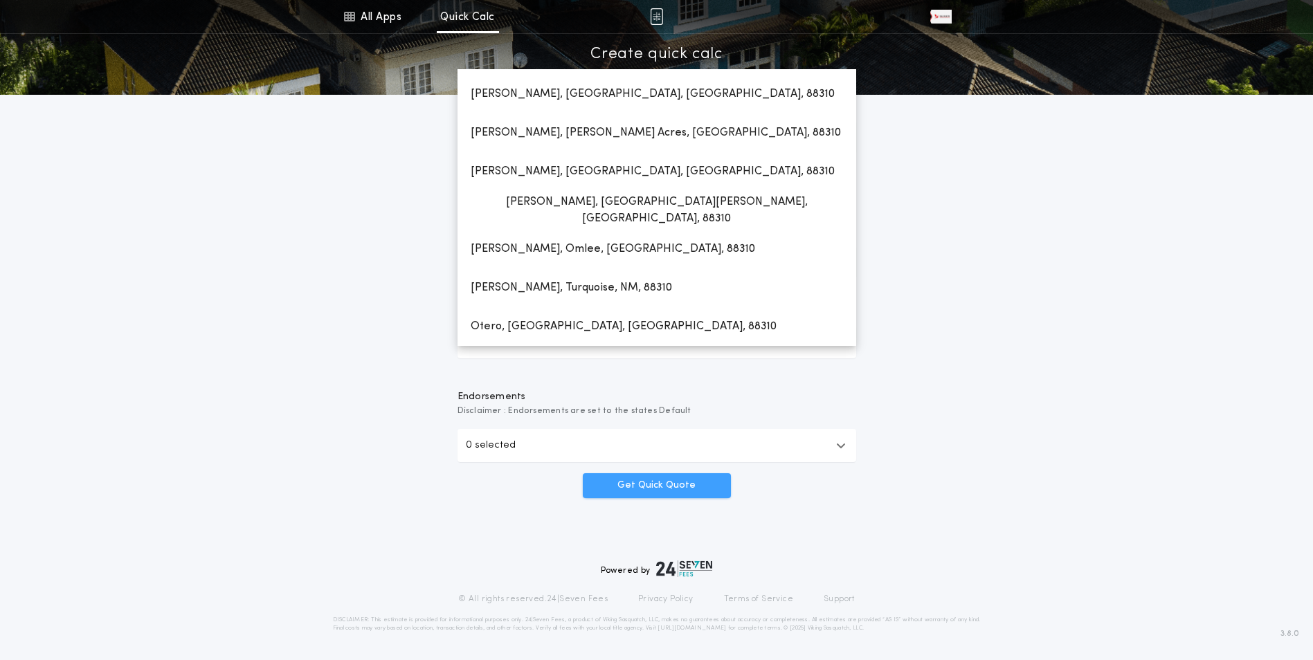 This screenshot has width=1313, height=660. I want to click on span: 3.8.0, so click(1289, 634).